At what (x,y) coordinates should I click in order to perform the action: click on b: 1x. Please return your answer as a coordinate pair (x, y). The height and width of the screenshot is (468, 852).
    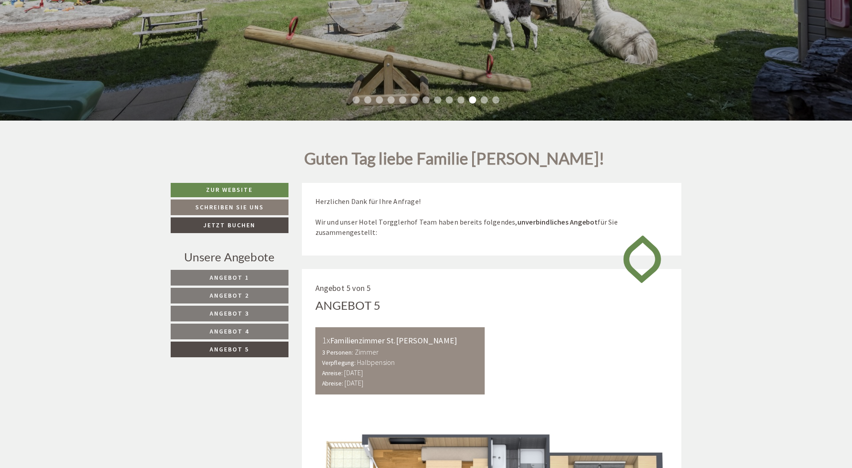
    Looking at the image, I should click on (326, 339).